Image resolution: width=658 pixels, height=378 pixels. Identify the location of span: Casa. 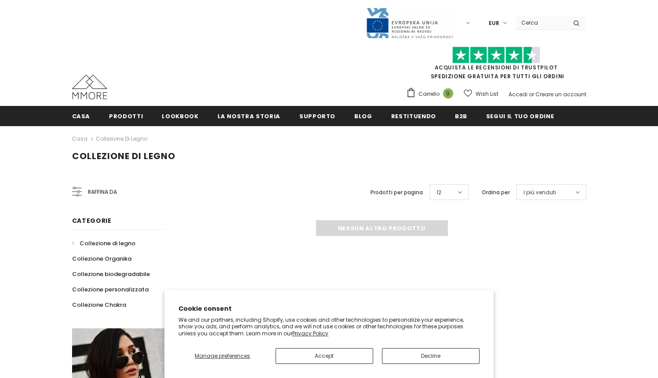
(81, 116).